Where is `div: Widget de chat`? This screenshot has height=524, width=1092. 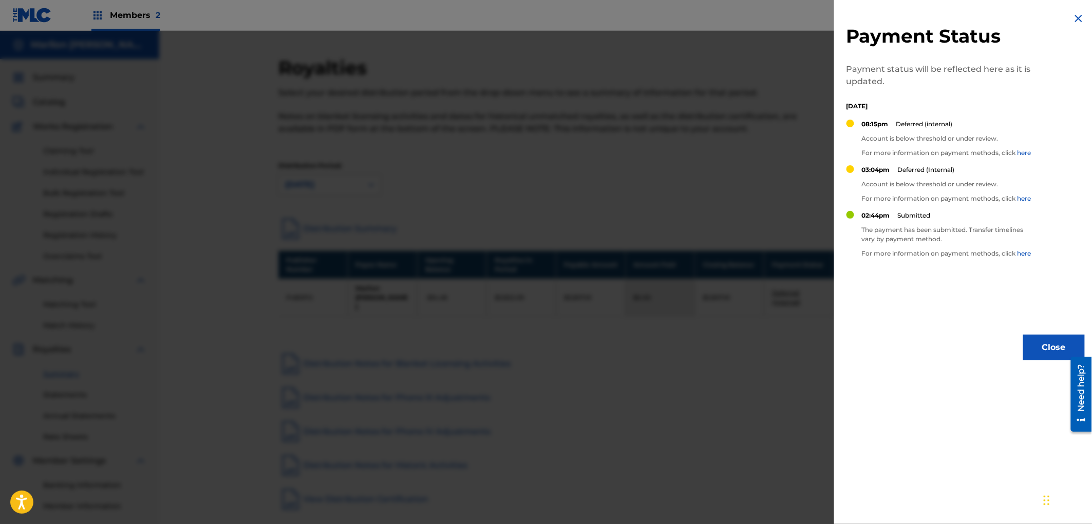
div: Widget de chat is located at coordinates (1066, 500).